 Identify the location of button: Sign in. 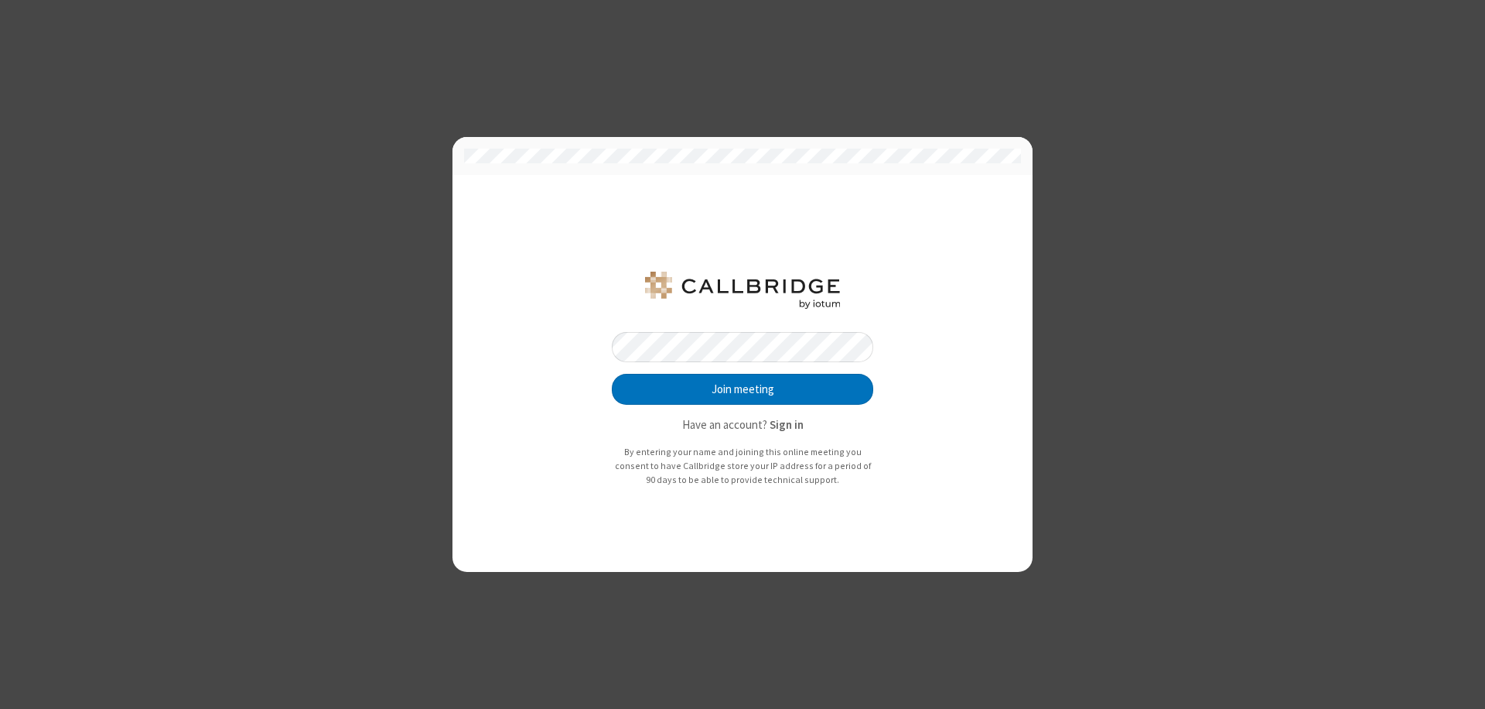
(787, 425).